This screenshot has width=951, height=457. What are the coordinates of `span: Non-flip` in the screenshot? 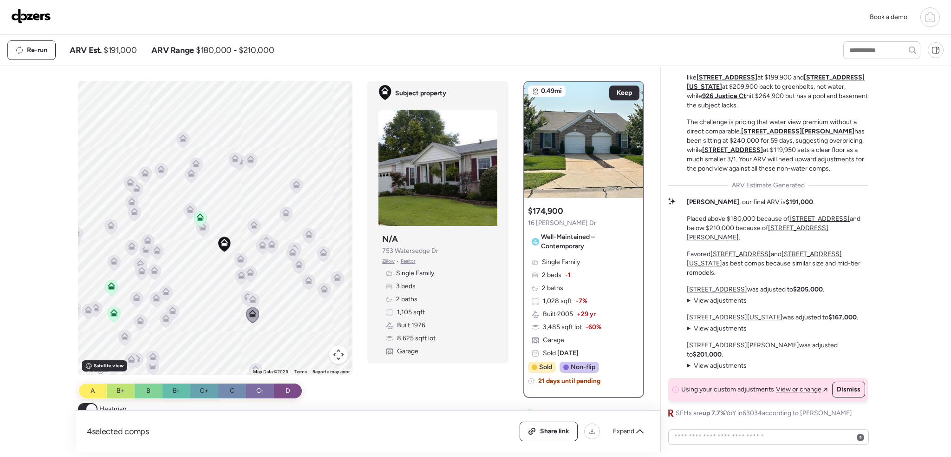 It's located at (583, 367).